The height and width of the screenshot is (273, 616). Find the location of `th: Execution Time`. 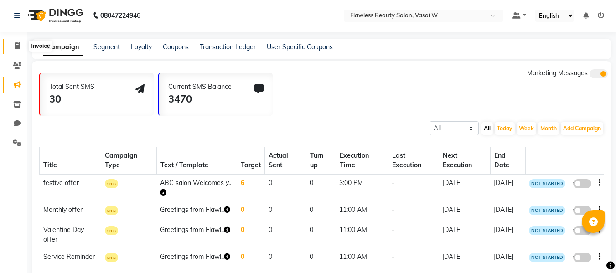

th: Execution Time is located at coordinates (361, 161).